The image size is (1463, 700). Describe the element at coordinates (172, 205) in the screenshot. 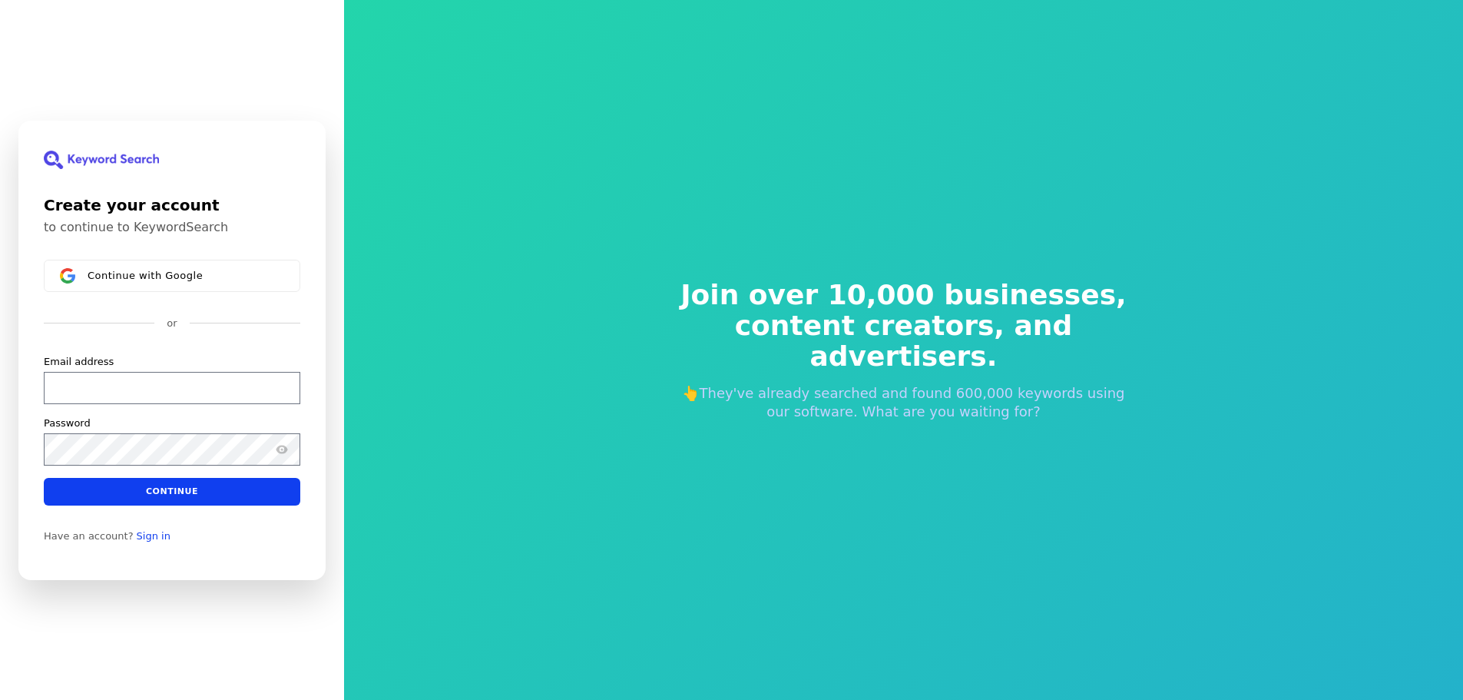

I see `h1: Create your account` at that location.